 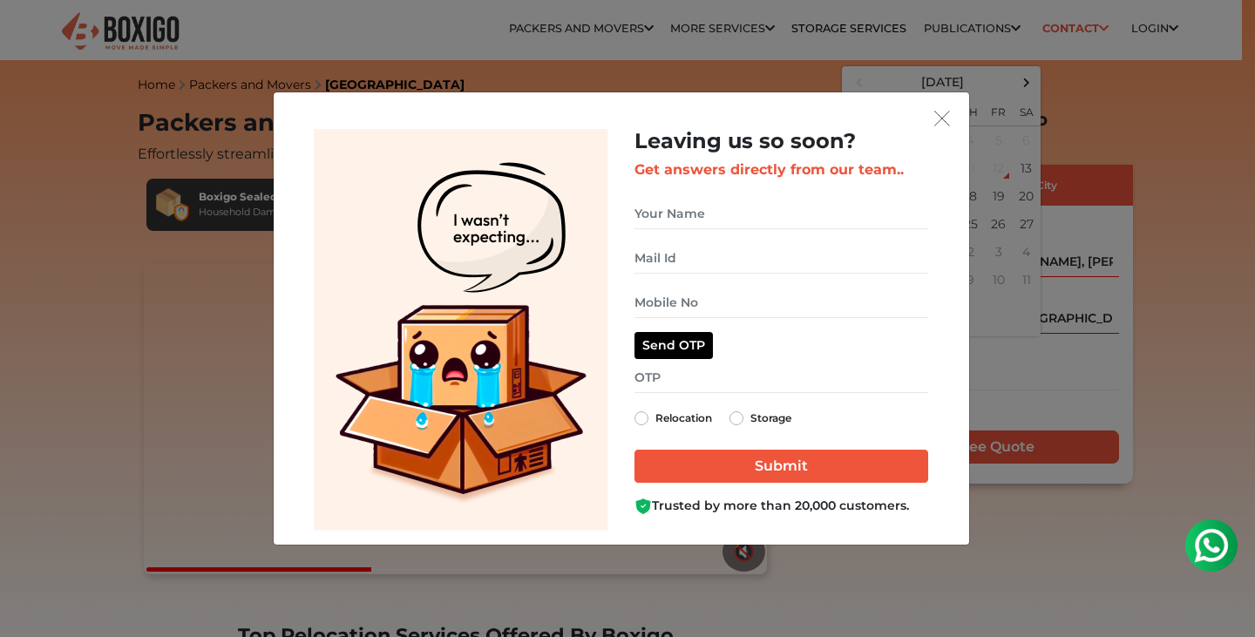 I want to click on label: Relocation, so click(x=684, y=418).